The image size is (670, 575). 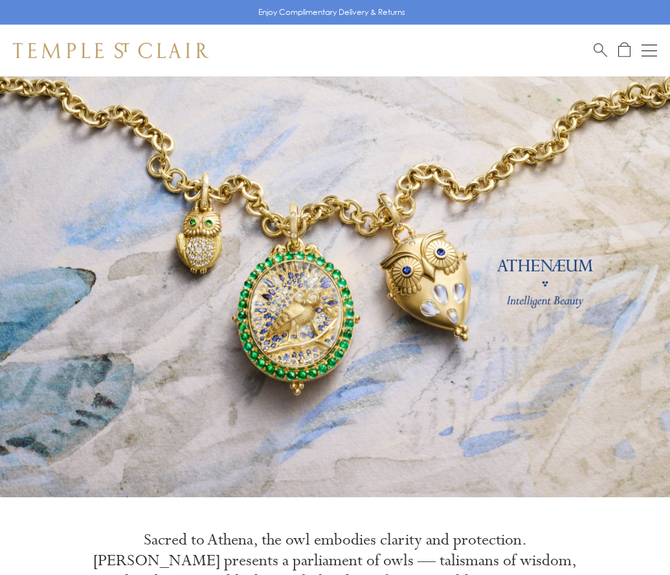 I want to click on a: Open Shopping Bag, so click(x=624, y=50).